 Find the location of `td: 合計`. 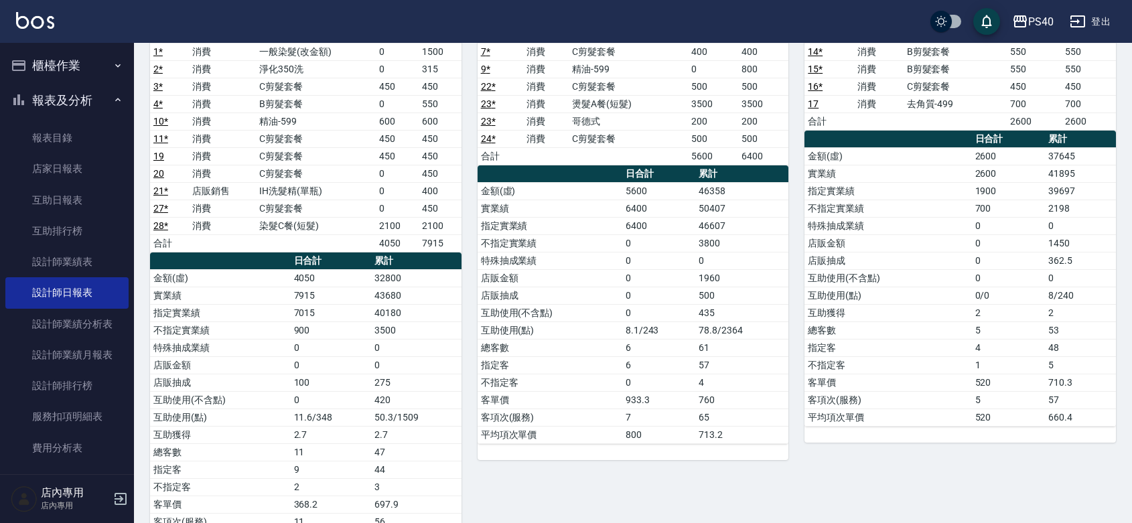

td: 合計 is located at coordinates (829, 121).